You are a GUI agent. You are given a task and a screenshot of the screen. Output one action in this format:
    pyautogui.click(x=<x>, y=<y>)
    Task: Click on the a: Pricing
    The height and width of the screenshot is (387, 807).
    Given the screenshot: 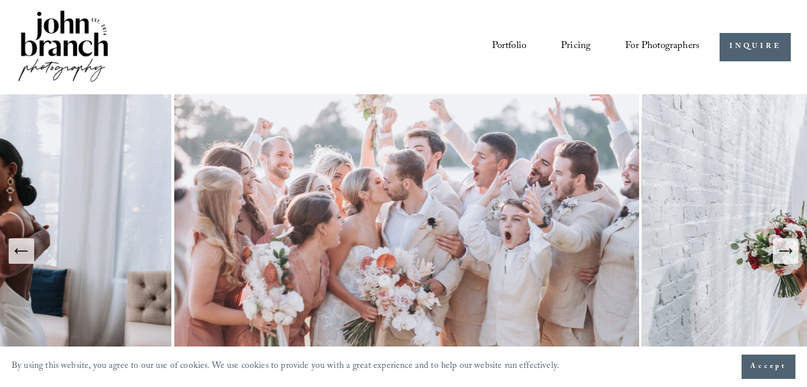 What is the action you would take?
    pyautogui.click(x=575, y=47)
    